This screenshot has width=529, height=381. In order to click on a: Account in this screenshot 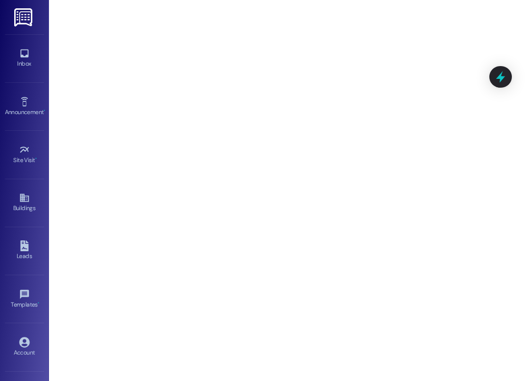, I will do `click(24, 347)`.